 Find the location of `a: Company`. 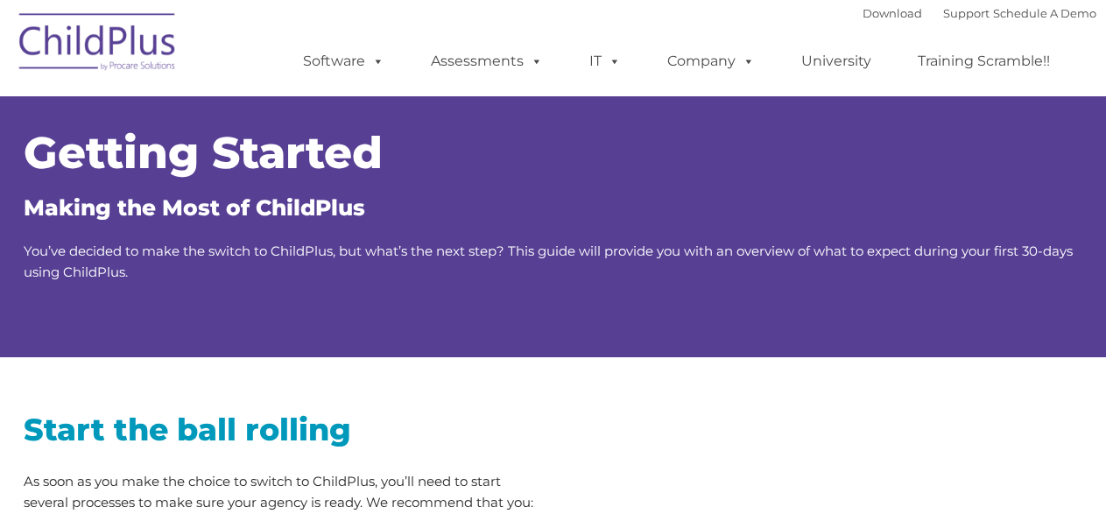

a: Company is located at coordinates (711, 61).